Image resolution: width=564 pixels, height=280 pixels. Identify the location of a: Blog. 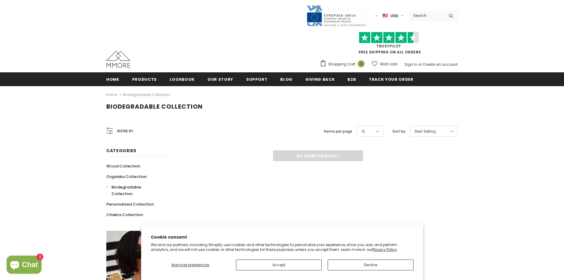
(286, 79).